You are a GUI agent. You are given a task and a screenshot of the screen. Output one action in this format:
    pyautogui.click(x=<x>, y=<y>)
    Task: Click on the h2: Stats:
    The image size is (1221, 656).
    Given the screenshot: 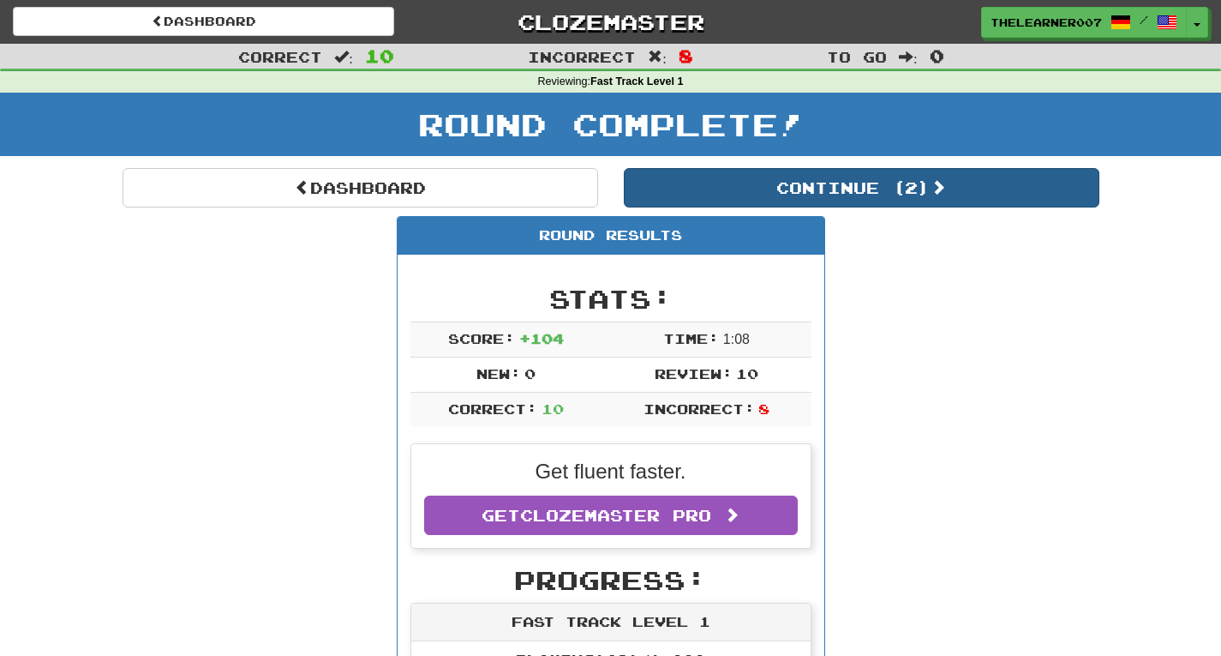 What is the action you would take?
    pyautogui.click(x=611, y=298)
    